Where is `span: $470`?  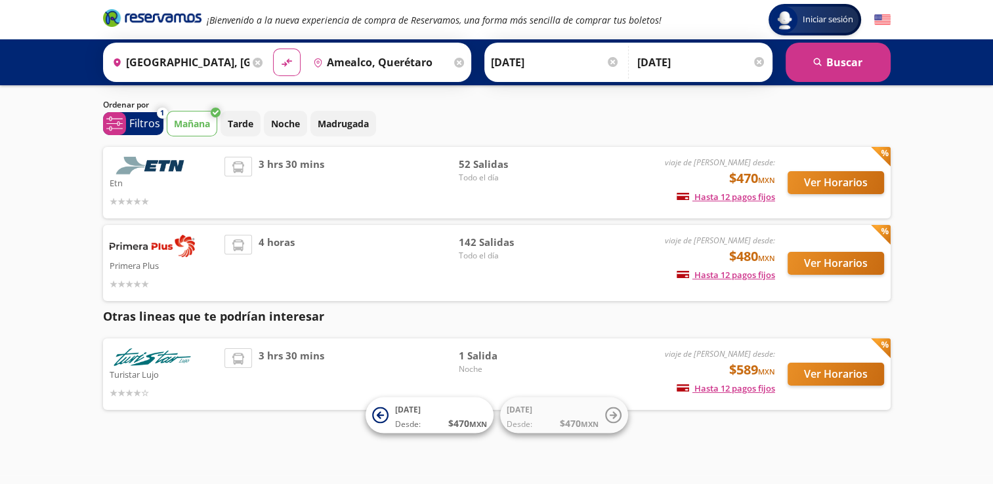 span: $470 is located at coordinates (752, 178).